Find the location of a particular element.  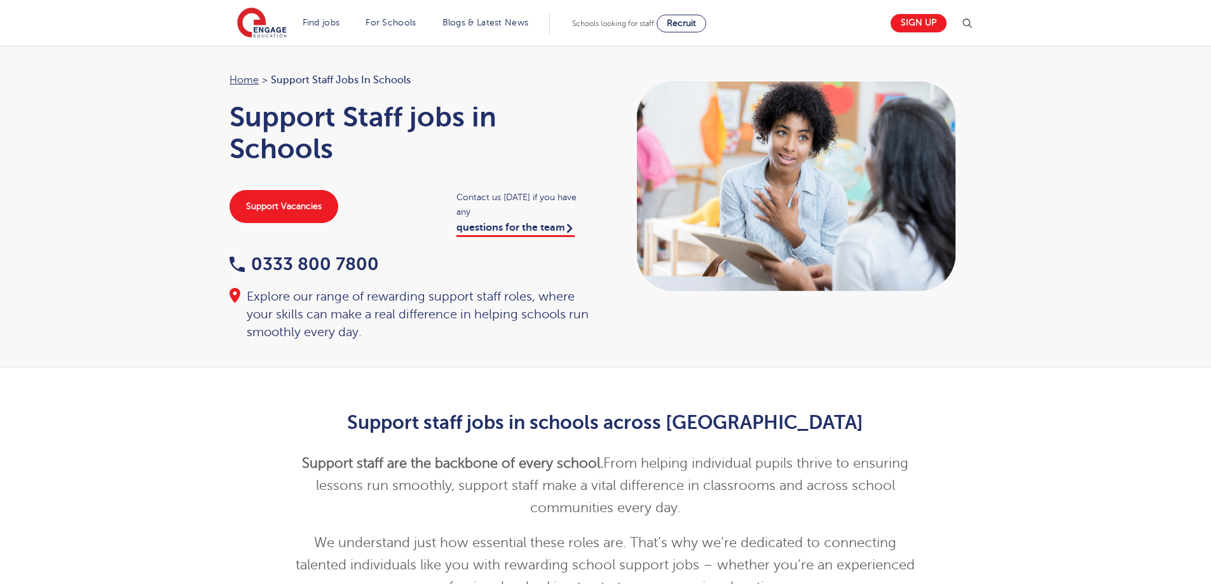

a: Sign up is located at coordinates (919, 23).